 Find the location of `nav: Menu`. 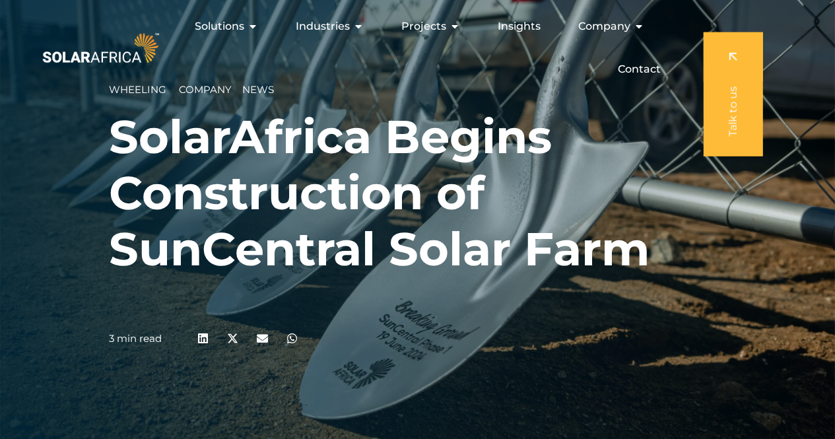

nav: Menu is located at coordinates (417, 48).